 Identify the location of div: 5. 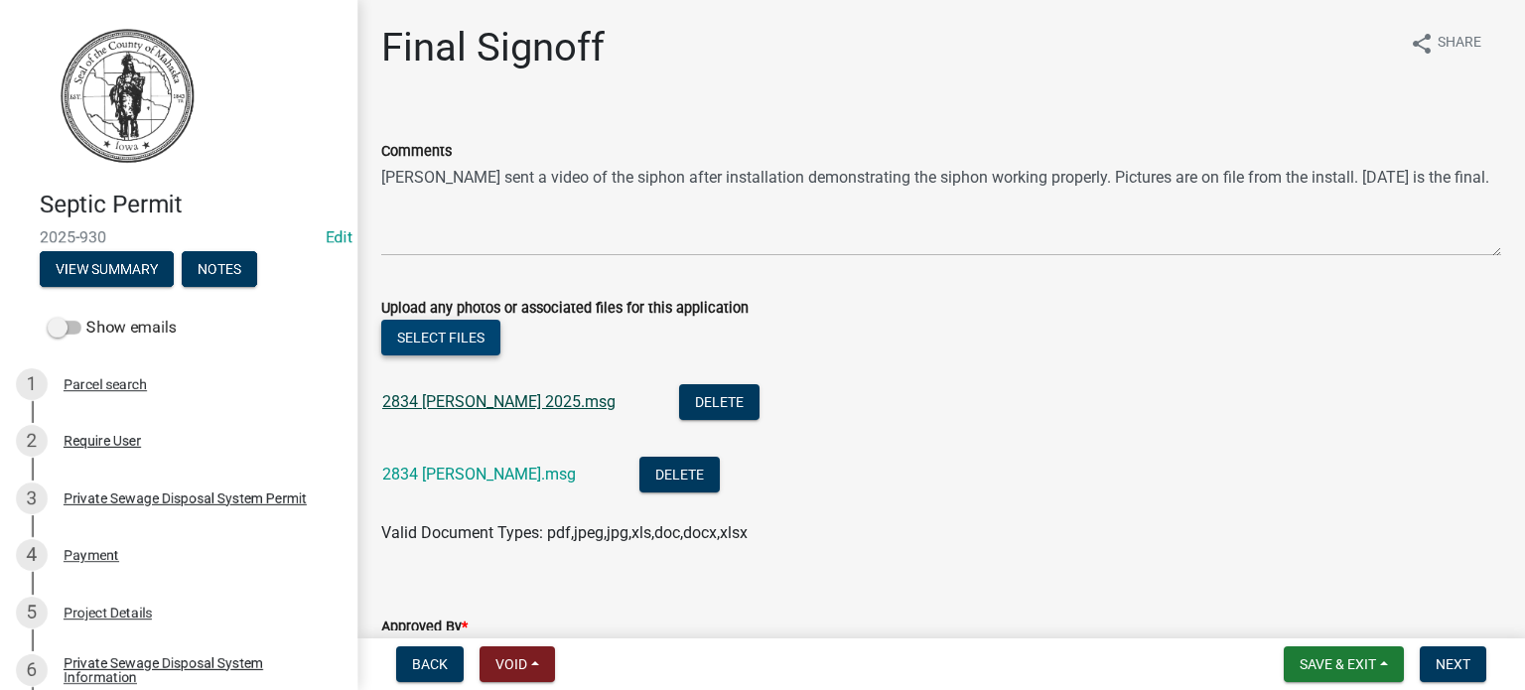
(32, 613).